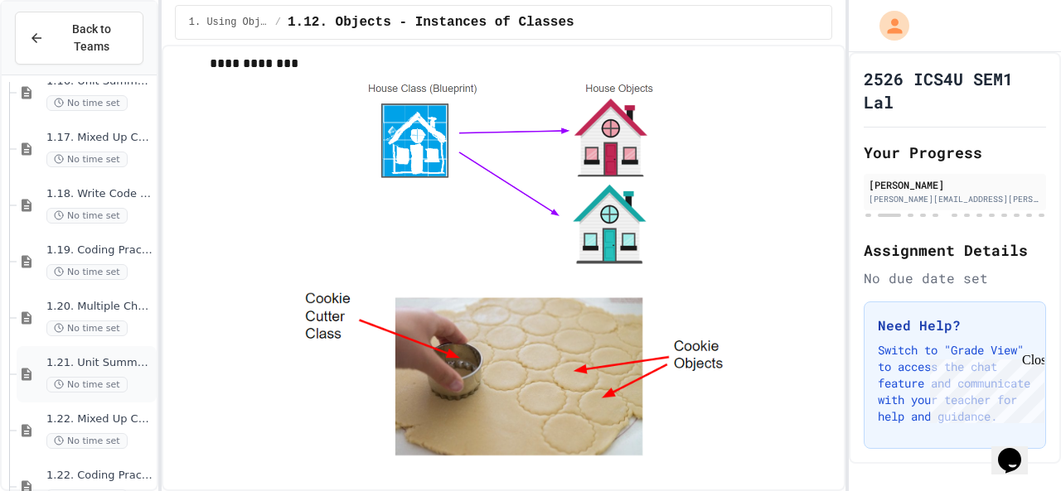 Image resolution: width=1061 pixels, height=491 pixels. I want to click on h1: 2526 ICS4U SEM1 Lal, so click(955, 90).